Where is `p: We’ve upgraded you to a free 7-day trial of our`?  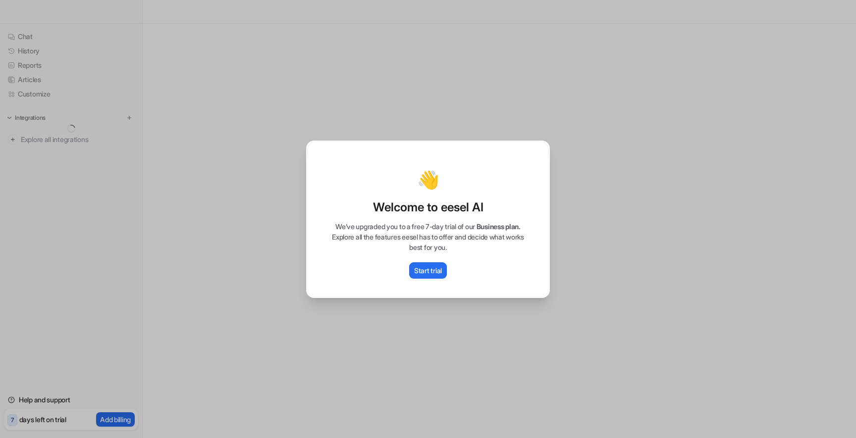
p: We’ve upgraded you to a free 7-day trial of our is located at coordinates (428, 226).